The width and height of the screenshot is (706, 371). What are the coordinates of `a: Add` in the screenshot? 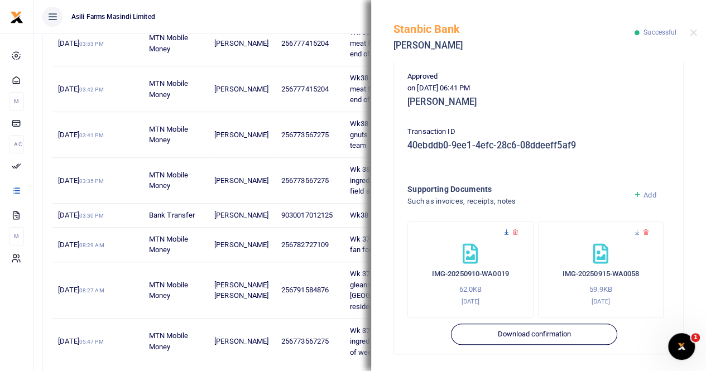 It's located at (645, 195).